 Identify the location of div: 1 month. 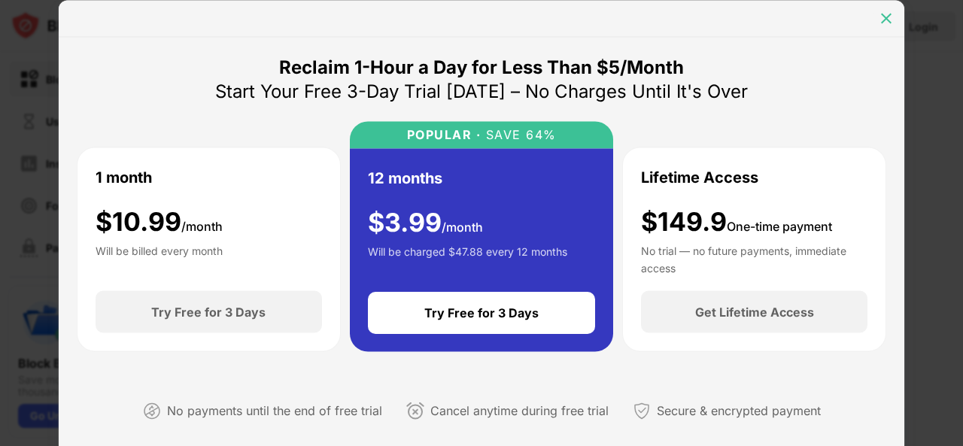
(123, 177).